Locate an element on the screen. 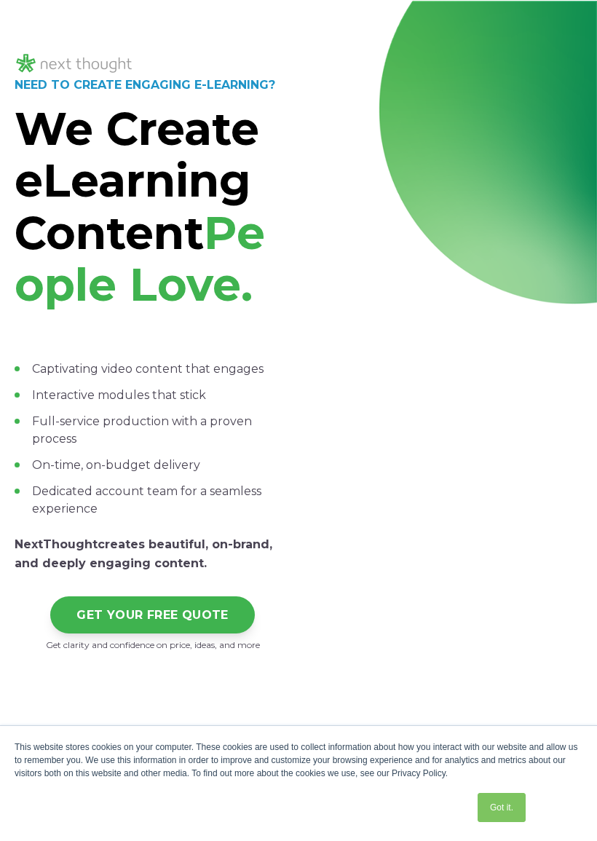  span: Captivating video content that engages is located at coordinates (148, 368).